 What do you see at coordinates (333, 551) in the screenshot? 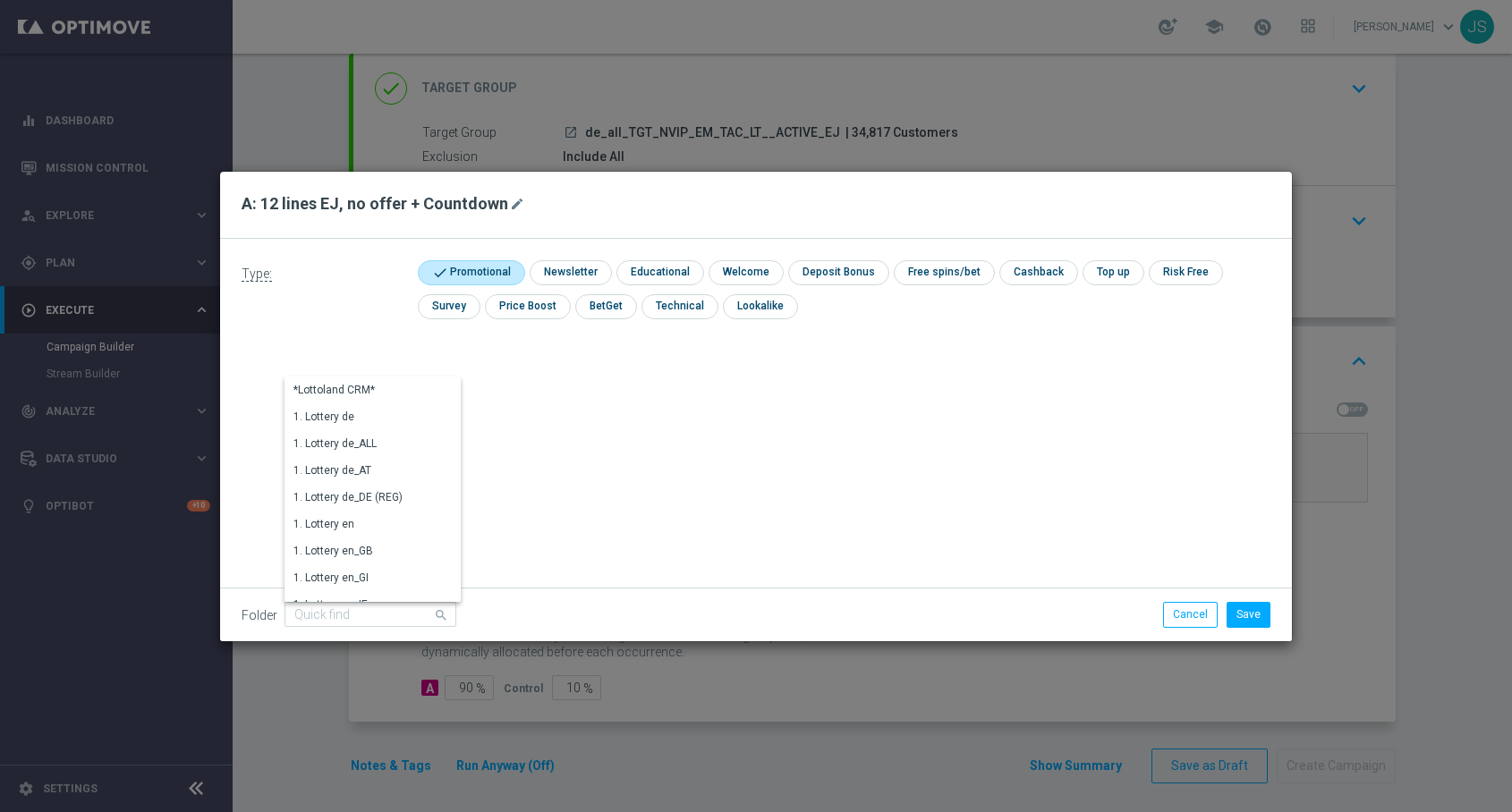
I see `div: 1. Lottery en_GB` at bounding box center [333, 551].